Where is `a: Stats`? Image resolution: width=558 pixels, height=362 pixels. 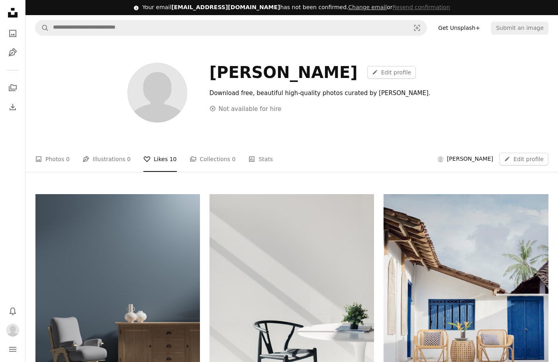 a: Stats is located at coordinates (260, 159).